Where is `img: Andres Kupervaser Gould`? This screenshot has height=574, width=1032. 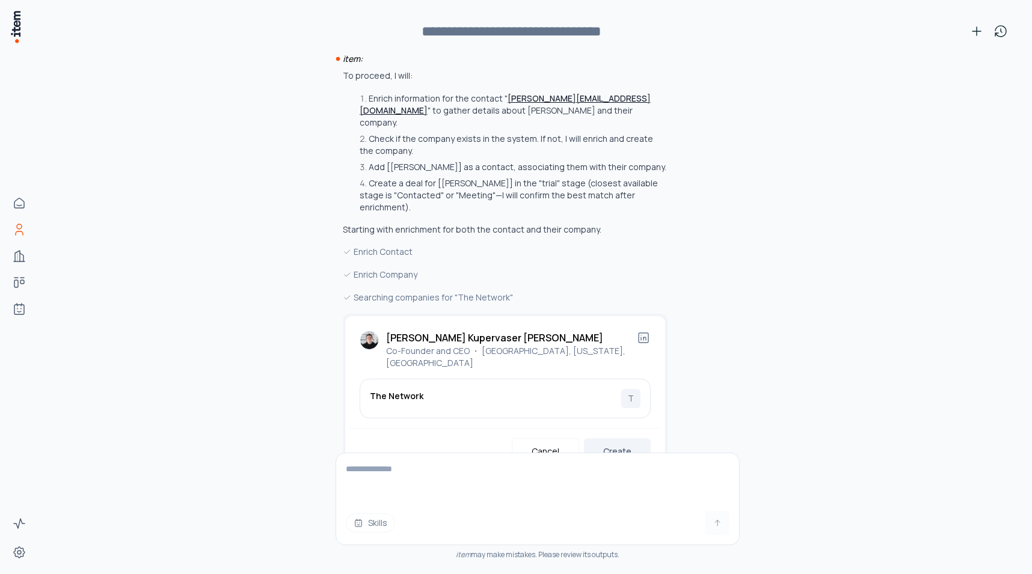 img: Andres Kupervaser Gould is located at coordinates (369, 340).